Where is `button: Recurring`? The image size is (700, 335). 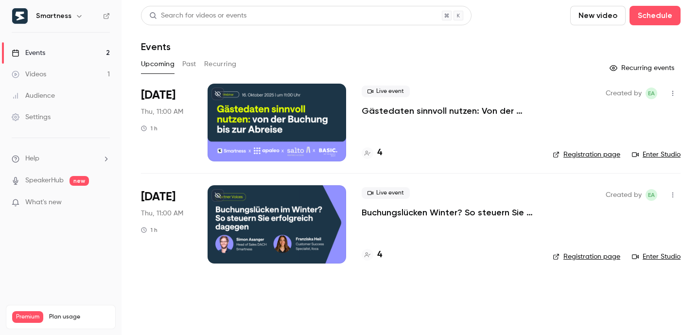 button: Recurring is located at coordinates (220, 64).